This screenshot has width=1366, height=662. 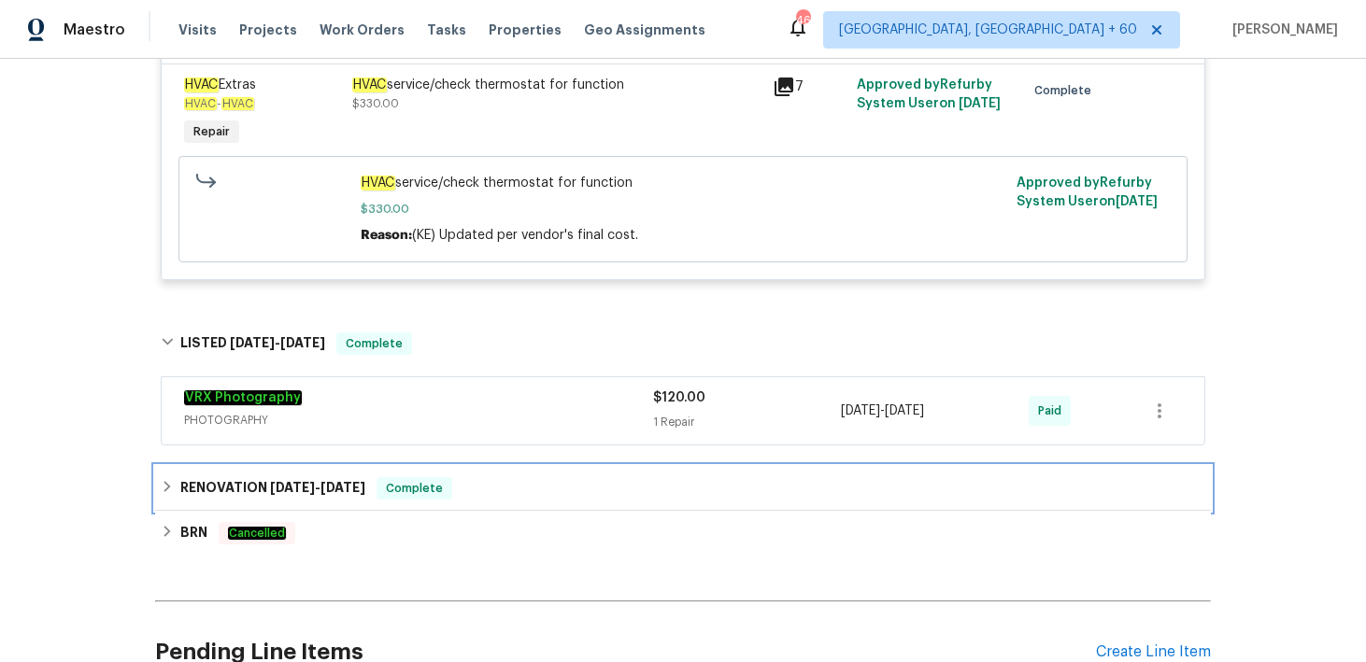 What do you see at coordinates (683, 183) in the screenshot?
I see `span: service/check thermostat for function` at bounding box center [683, 183].